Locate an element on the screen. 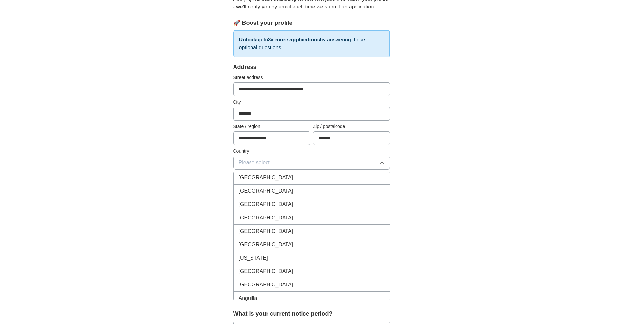 Image resolution: width=623 pixels, height=324 pixels. div: Address is located at coordinates (312, 67).